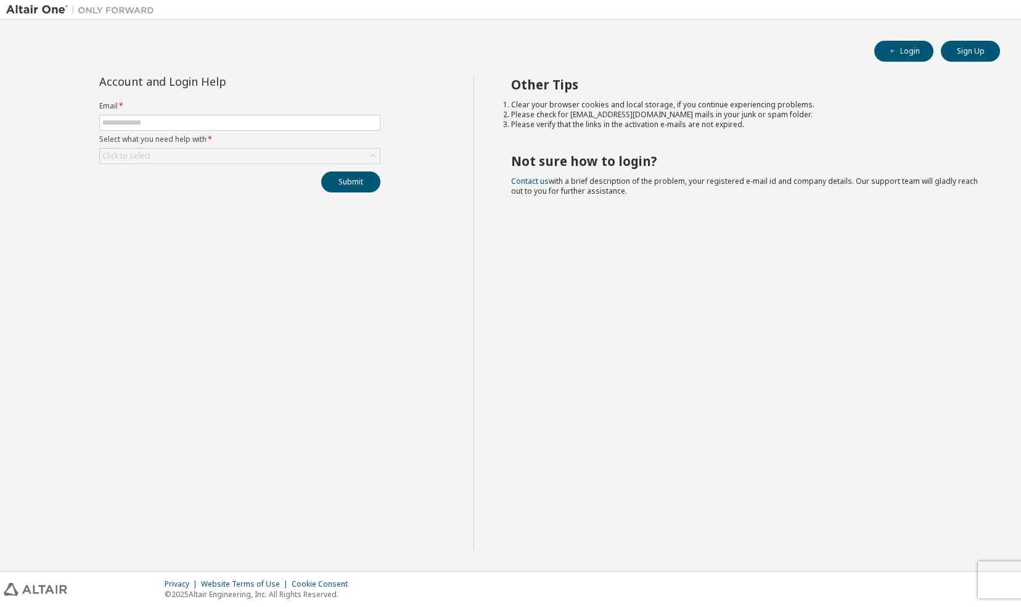 This screenshot has height=607, width=1021. I want to click on div: Account and Login Help, so click(212, 81).